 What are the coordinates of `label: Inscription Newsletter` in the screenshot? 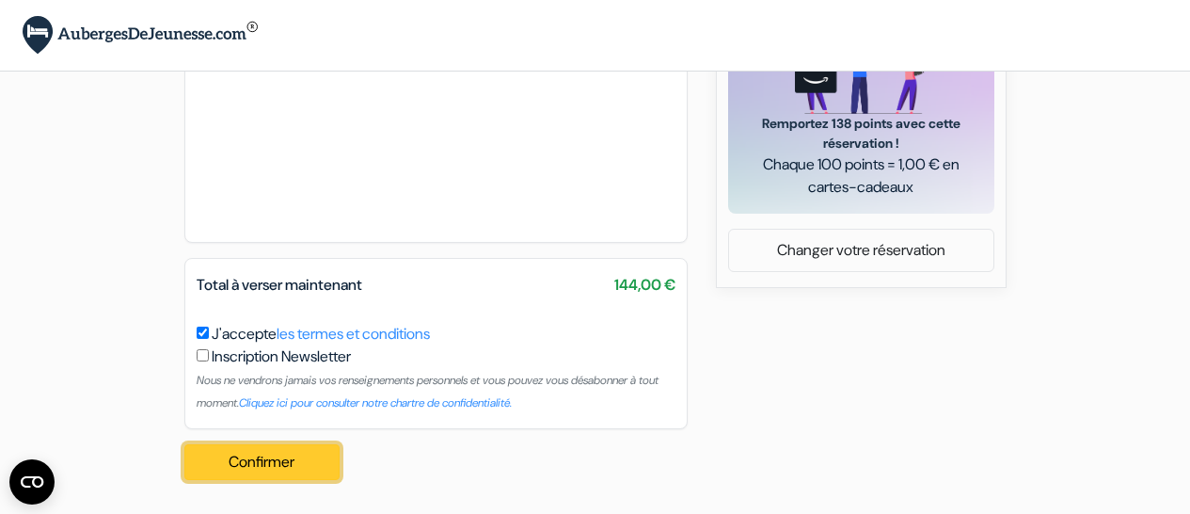 It's located at (281, 357).